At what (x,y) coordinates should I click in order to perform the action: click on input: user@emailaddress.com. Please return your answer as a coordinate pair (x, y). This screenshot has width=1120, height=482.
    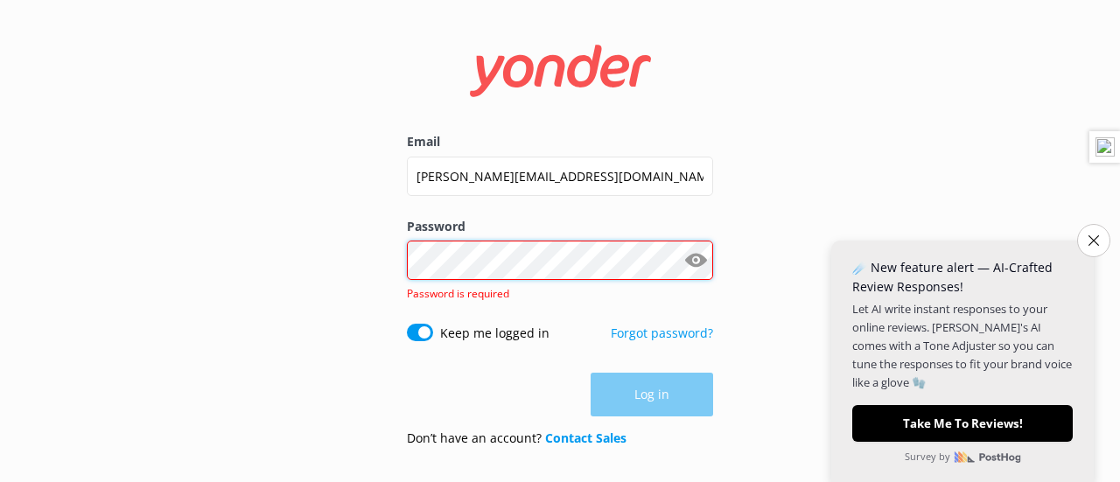
    Looking at the image, I should click on (560, 176).